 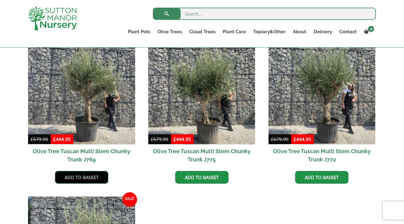 I want to click on a: 0, so click(x=368, y=32).